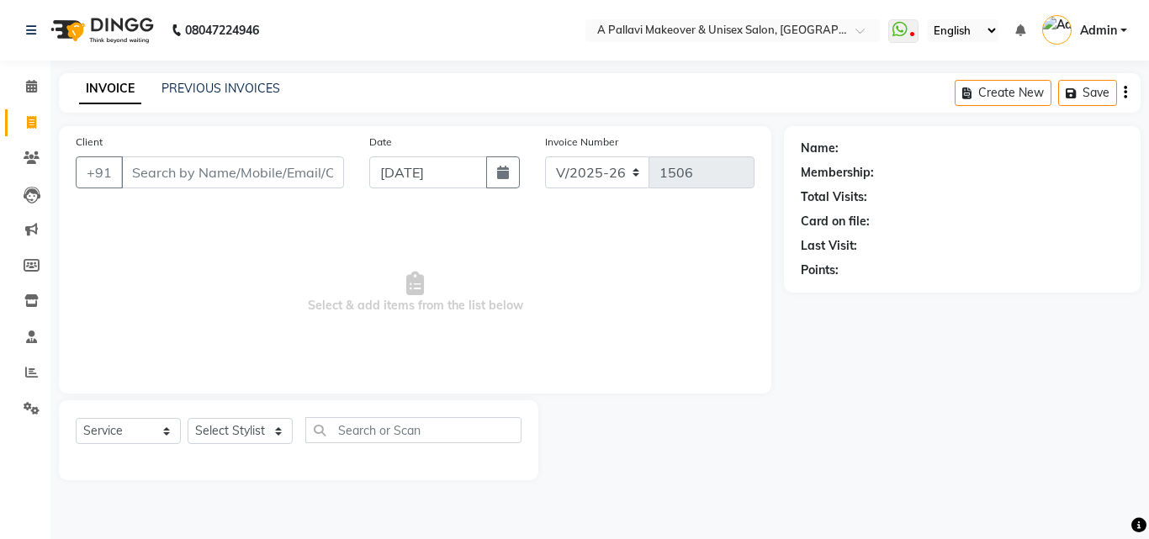 Image resolution: width=1149 pixels, height=539 pixels. What do you see at coordinates (415, 293) in the screenshot?
I see `span: Select & add items from the list below` at bounding box center [415, 293].